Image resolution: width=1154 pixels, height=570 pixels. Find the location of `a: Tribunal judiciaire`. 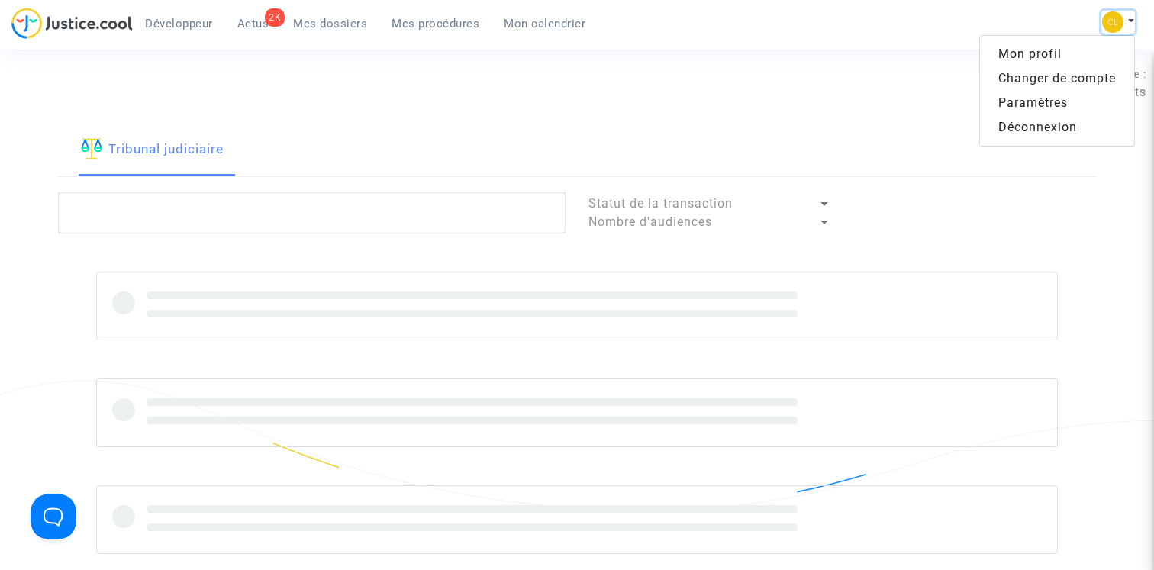

a: Tribunal judiciaire is located at coordinates (152, 150).